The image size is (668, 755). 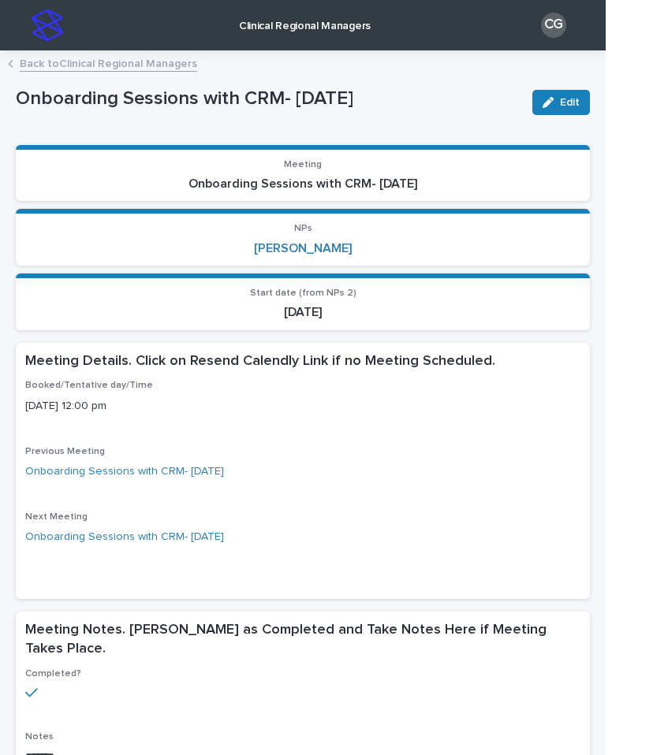 I want to click on button: Edit, so click(x=561, y=103).